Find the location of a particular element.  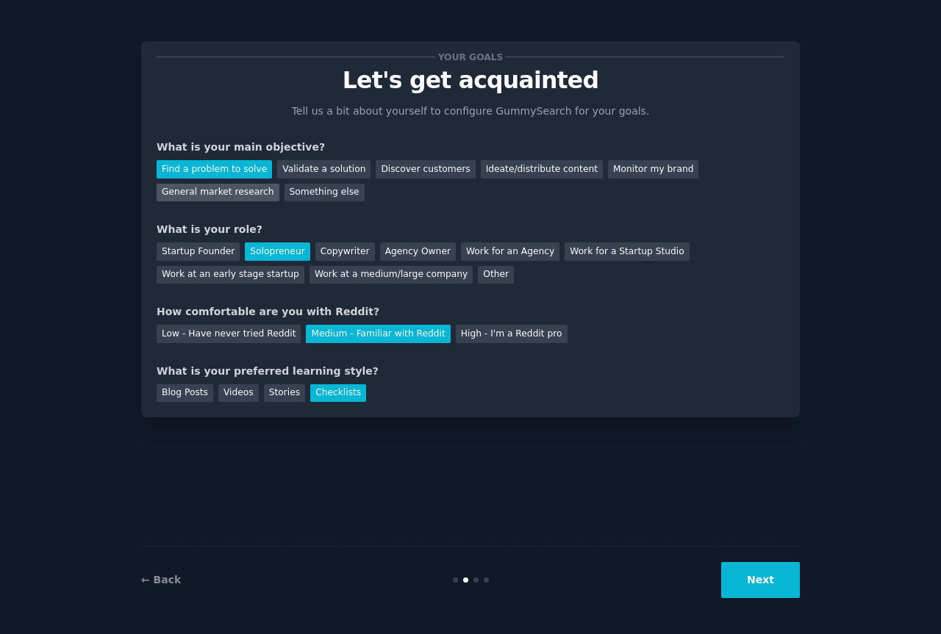

div: Checklists is located at coordinates (338, 393).